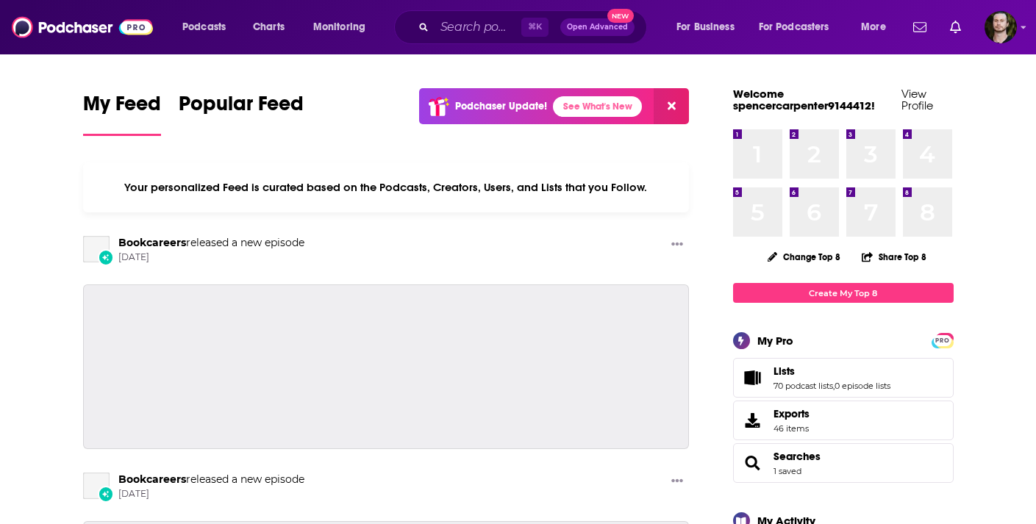 The image size is (1036, 524). Describe the element at coordinates (1001, 27) in the screenshot. I see `span: Logged in as OutlierAudio` at that location.